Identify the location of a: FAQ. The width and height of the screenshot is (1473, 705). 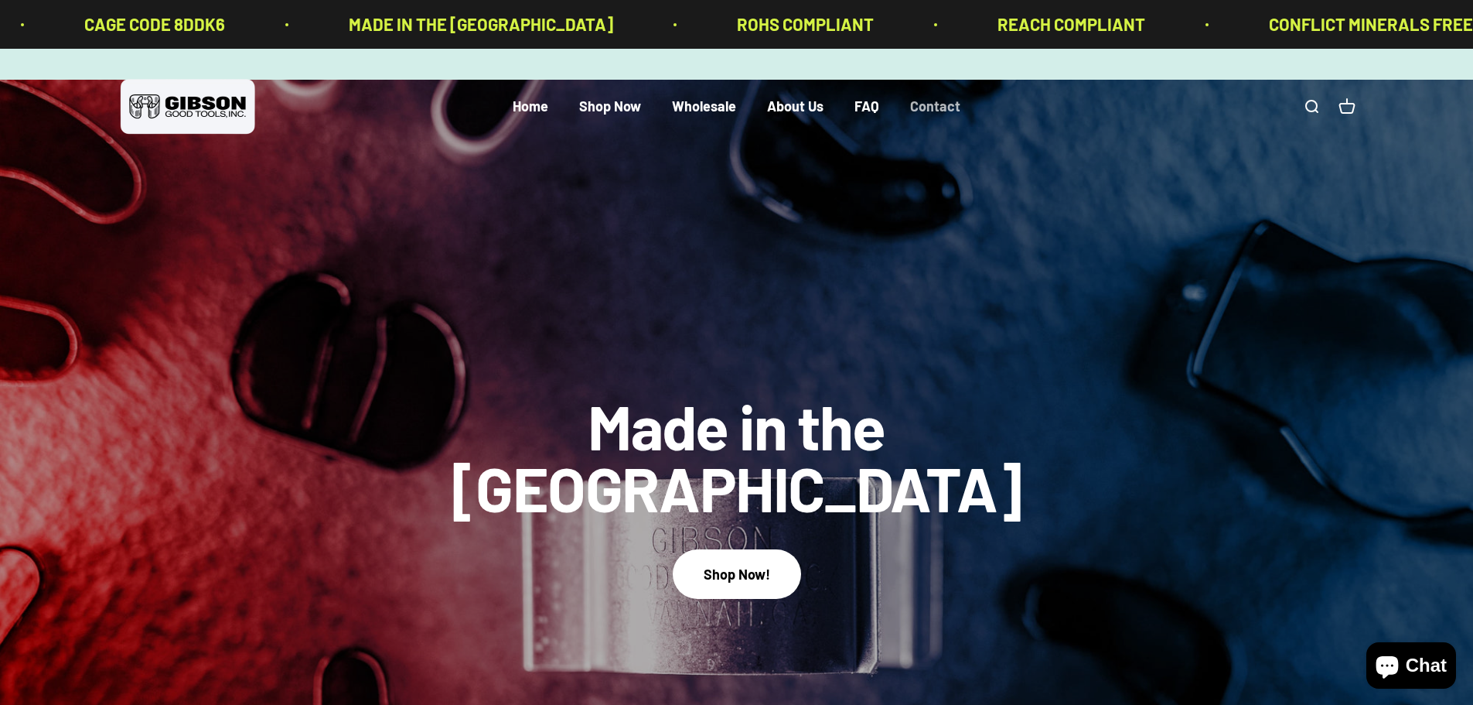
(867, 107).